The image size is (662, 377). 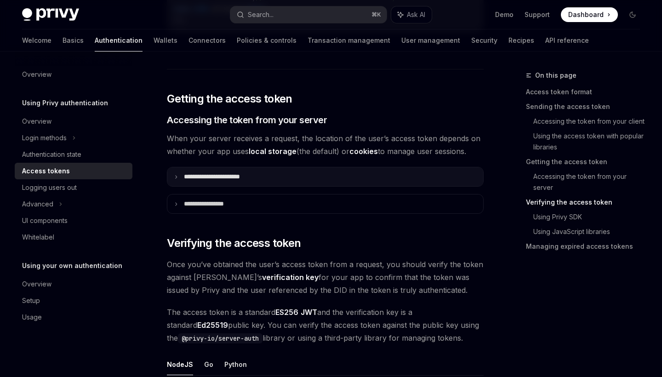 What do you see at coordinates (72, 266) in the screenshot?
I see `h5: Using your own authentication` at bounding box center [72, 266].